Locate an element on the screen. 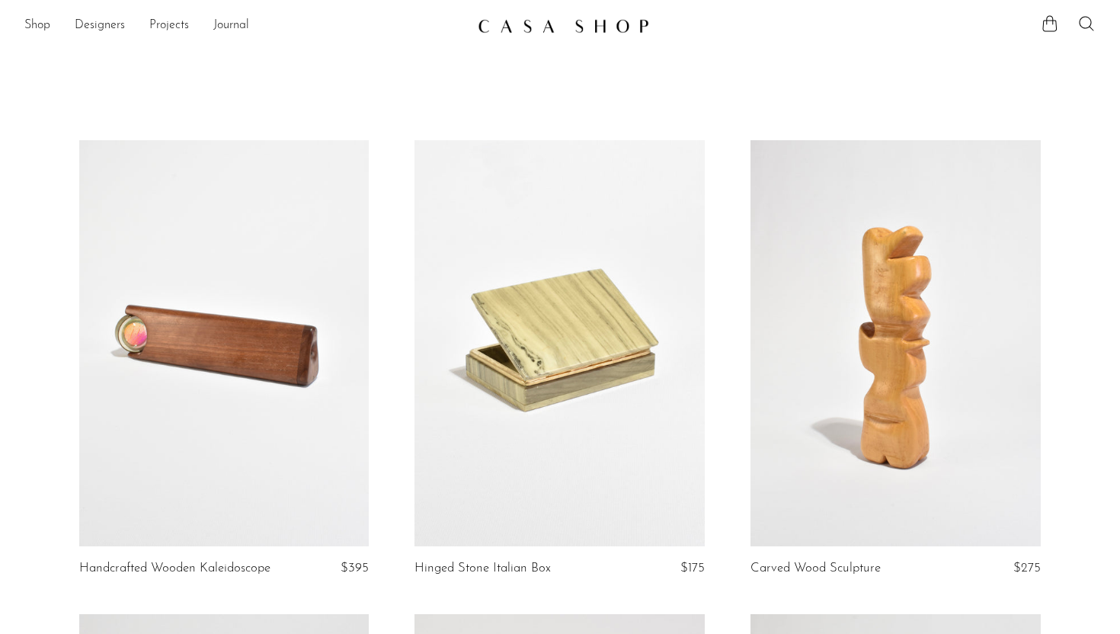  span: $275 is located at coordinates (1027, 568).